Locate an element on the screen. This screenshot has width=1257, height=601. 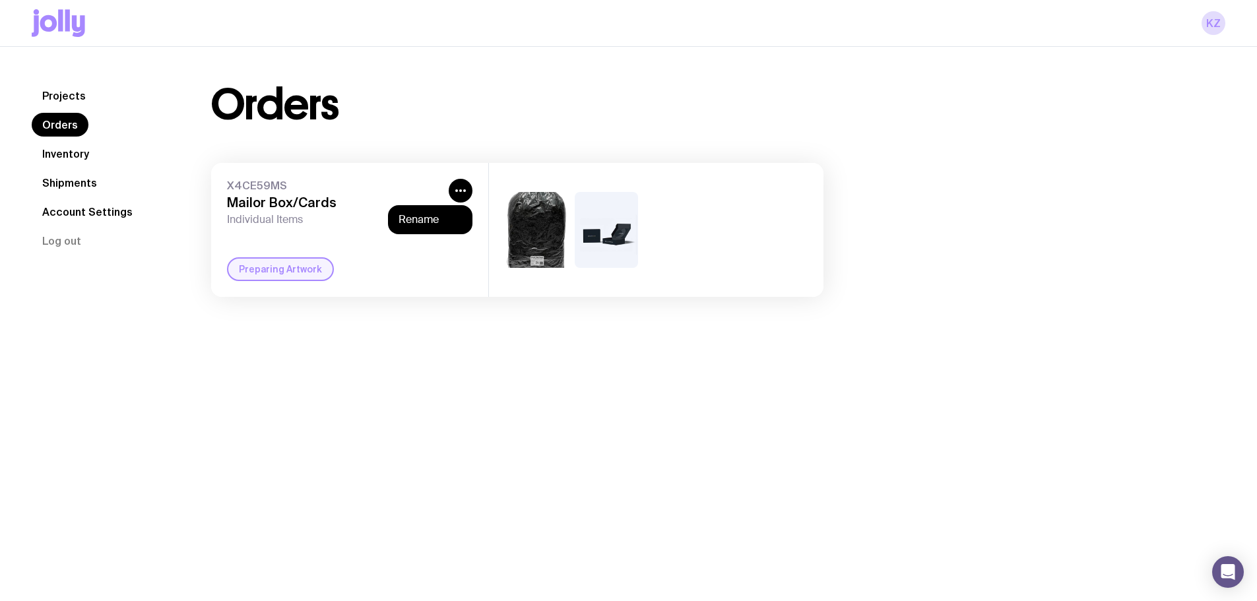
span: Individual Items is located at coordinates (335, 220).